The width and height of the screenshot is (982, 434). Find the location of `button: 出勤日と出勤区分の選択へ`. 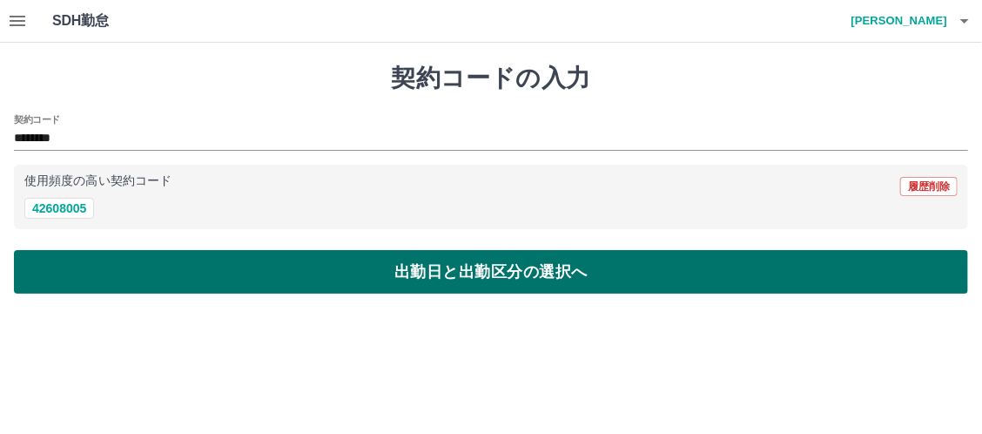

button: 出勤日と出勤区分の選択へ is located at coordinates (491, 272).